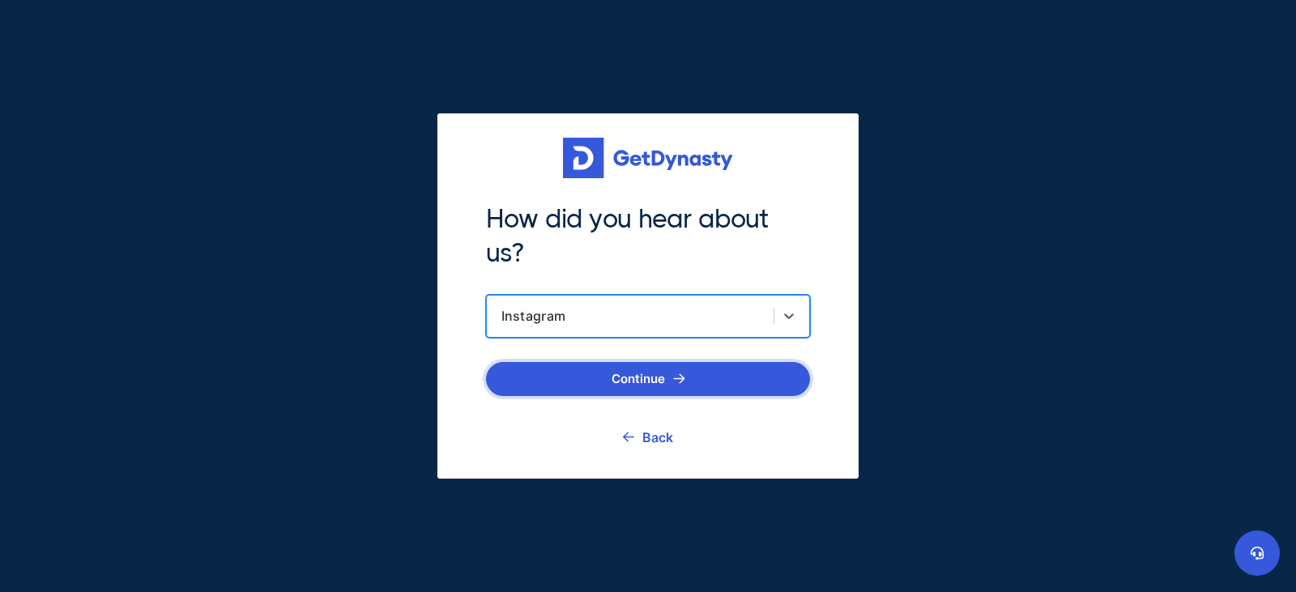 This screenshot has height=592, width=1296. I want to click on img: go back icon, so click(629, 437).